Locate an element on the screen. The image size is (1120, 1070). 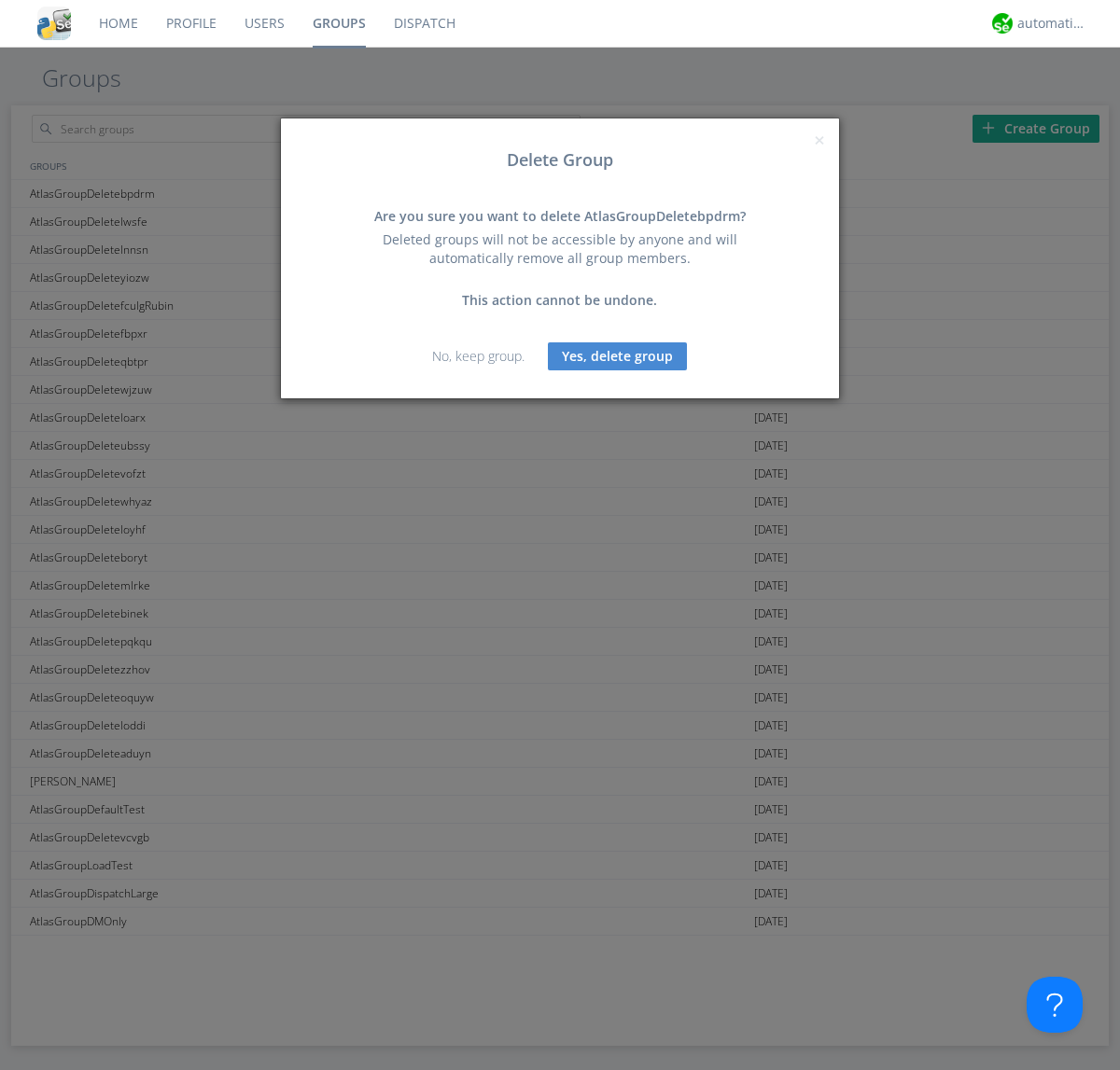
div: automation+atlas is located at coordinates (1052, 23).